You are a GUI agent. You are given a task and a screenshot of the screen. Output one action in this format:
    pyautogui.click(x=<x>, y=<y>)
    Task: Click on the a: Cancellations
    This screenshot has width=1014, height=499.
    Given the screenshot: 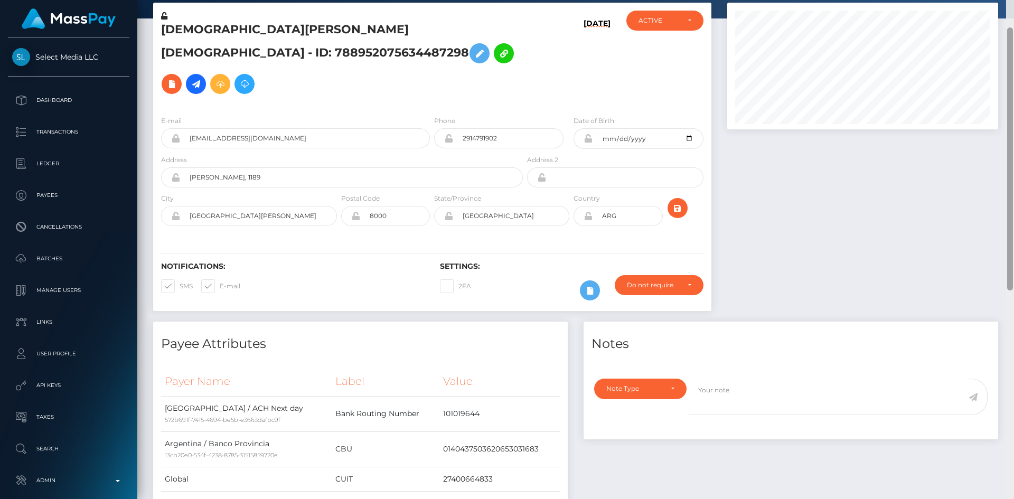 What is the action you would take?
    pyautogui.click(x=69, y=227)
    